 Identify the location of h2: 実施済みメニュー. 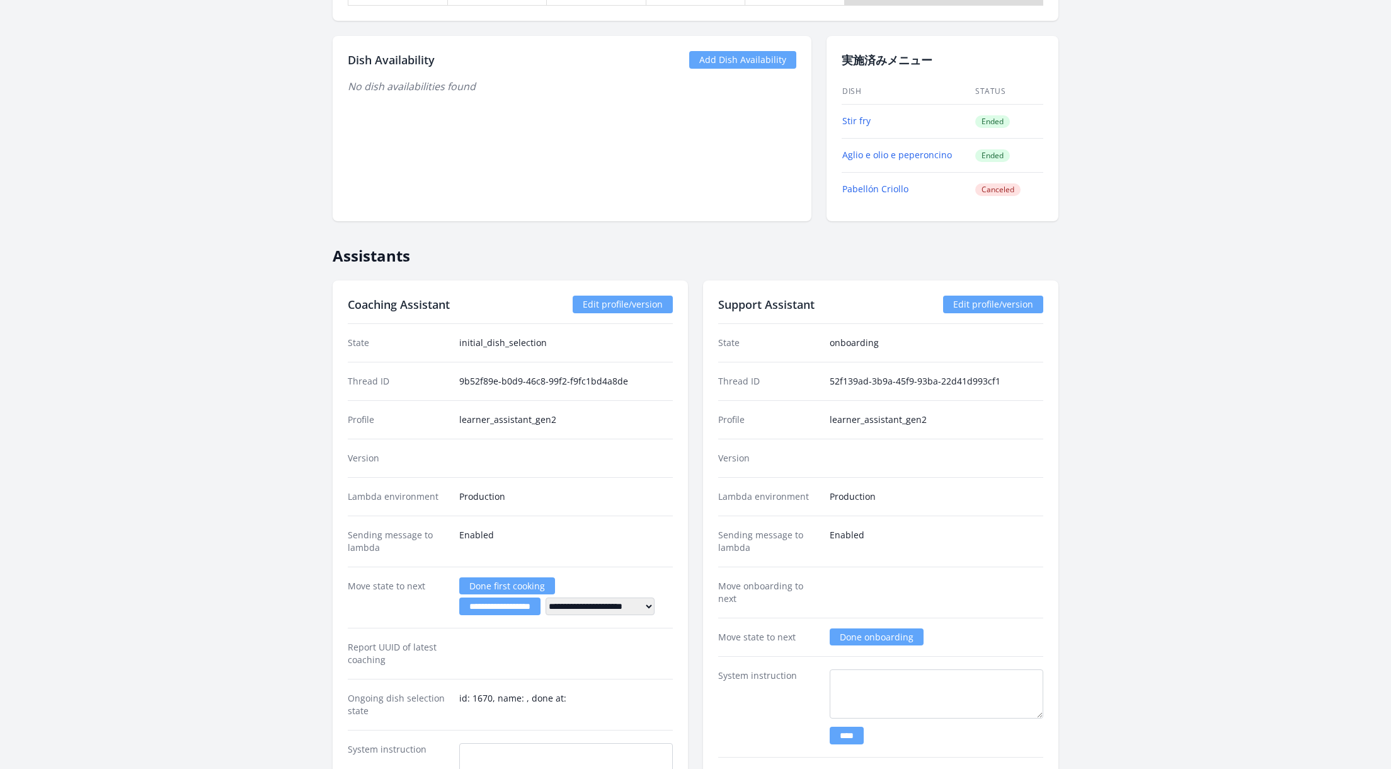
(943, 60).